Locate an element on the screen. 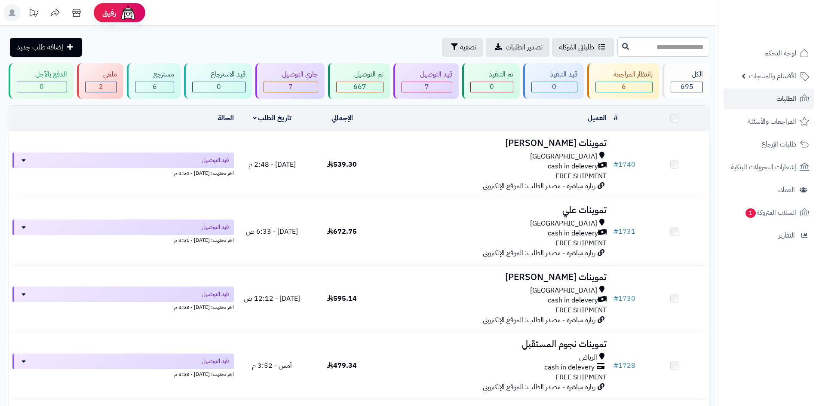 Image resolution: width=819 pixels, height=406 pixels. div: الدفع بالآجل is located at coordinates (42, 74).